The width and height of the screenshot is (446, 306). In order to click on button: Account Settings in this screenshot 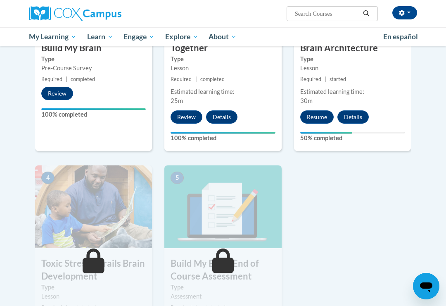, I will do `click(405, 13)`.